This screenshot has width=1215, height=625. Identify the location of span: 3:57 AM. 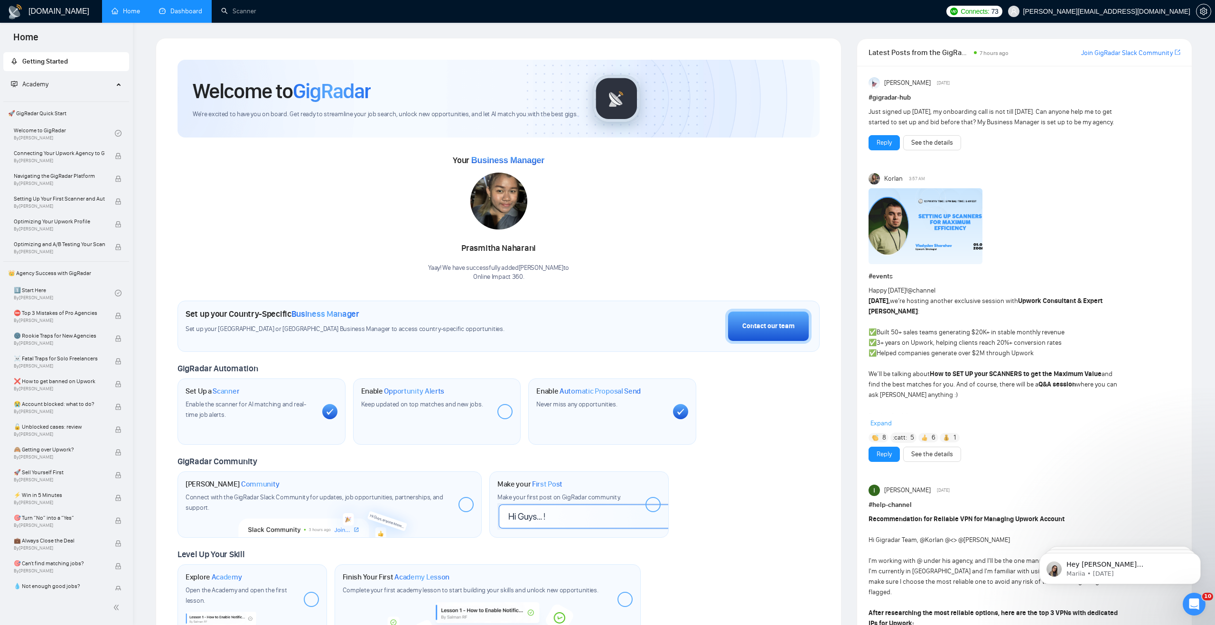
(917, 179).